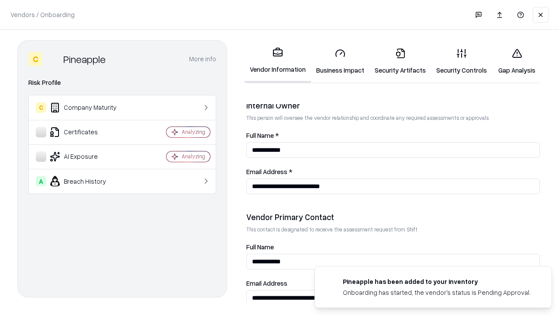 The image size is (559, 315). I want to click on label: Full Name, so click(393, 246).